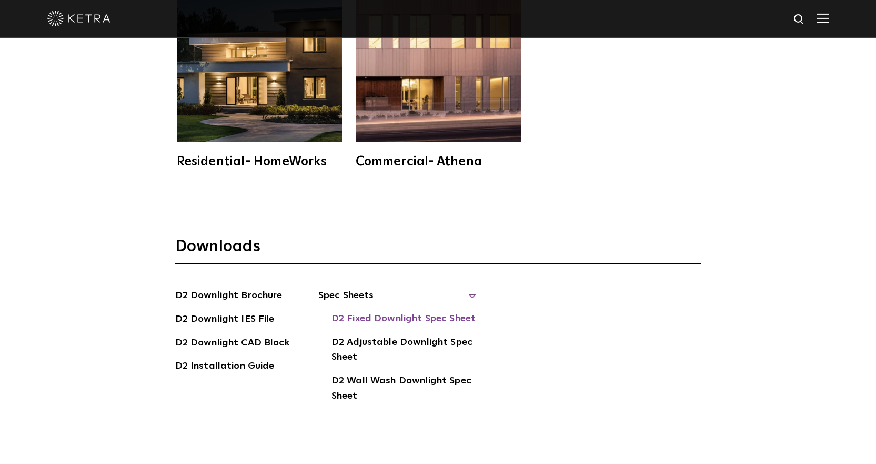  I want to click on a: D2 Downlight CAD Block, so click(232, 344).